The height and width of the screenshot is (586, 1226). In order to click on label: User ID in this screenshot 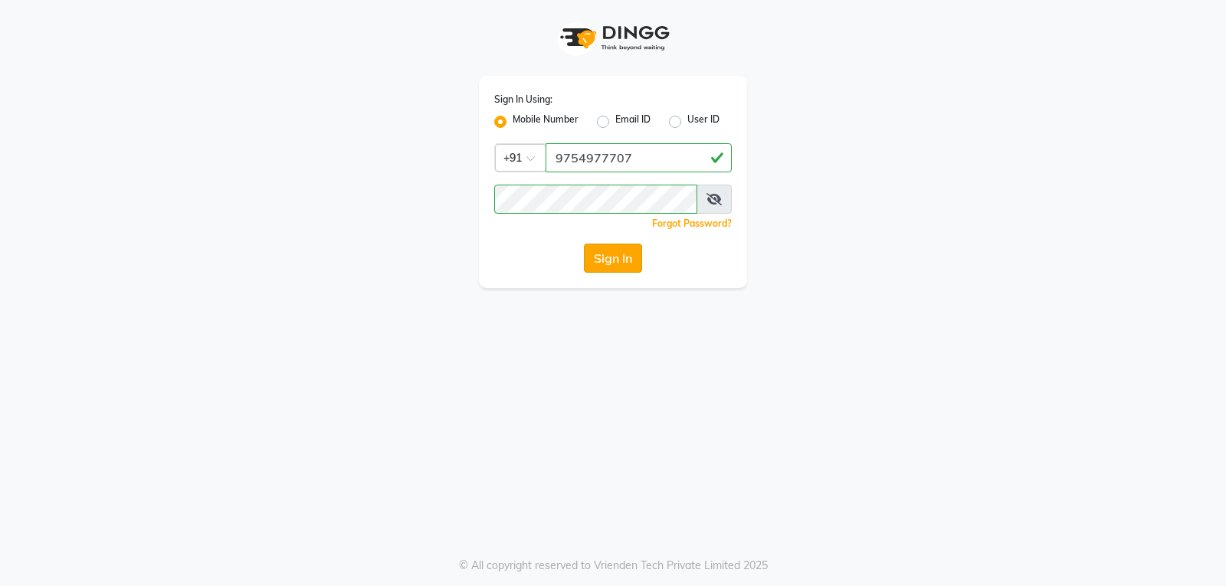, I will do `click(703, 122)`.